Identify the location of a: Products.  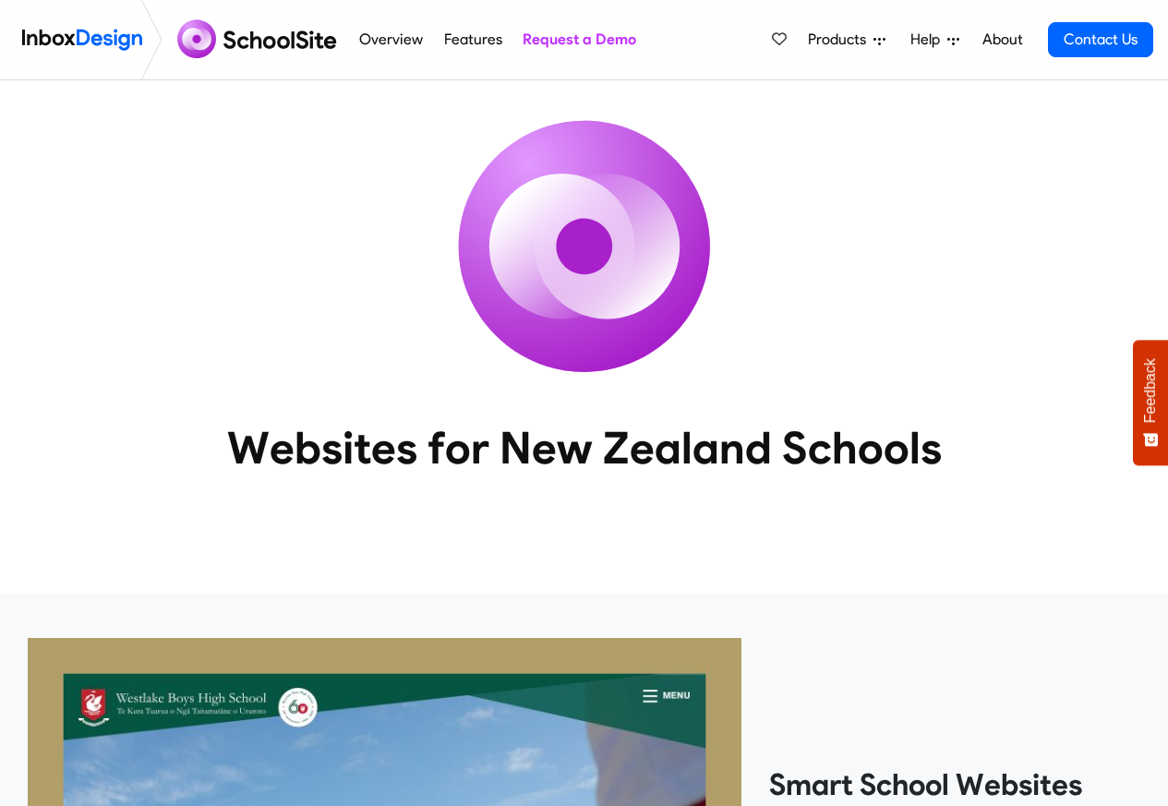
(847, 40).